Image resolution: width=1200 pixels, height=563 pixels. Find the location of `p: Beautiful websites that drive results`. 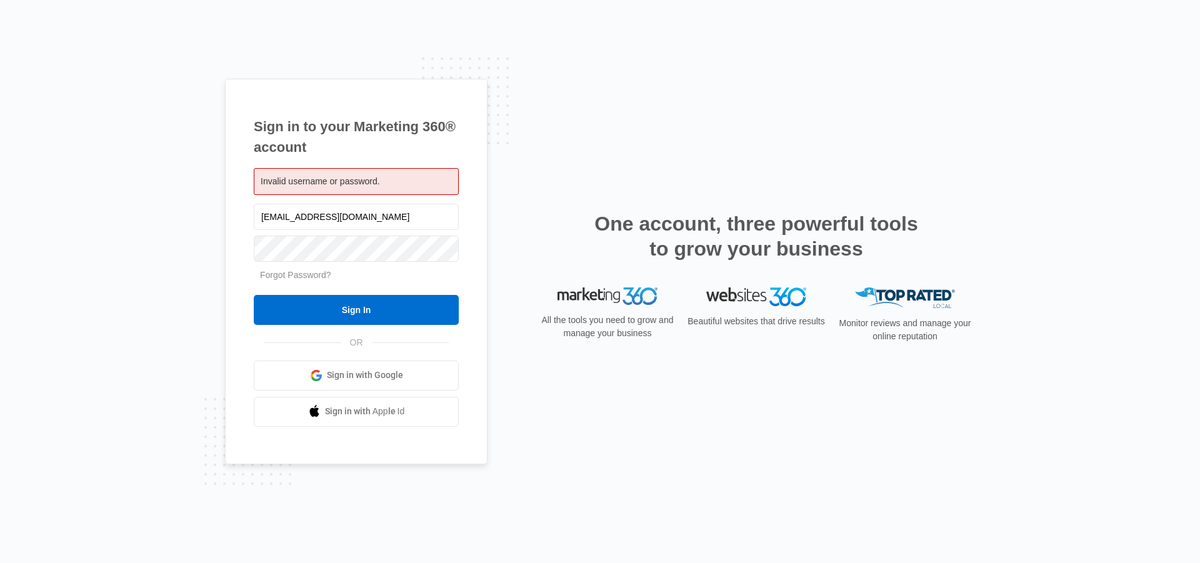

p: Beautiful websites that drive results is located at coordinates (756, 321).